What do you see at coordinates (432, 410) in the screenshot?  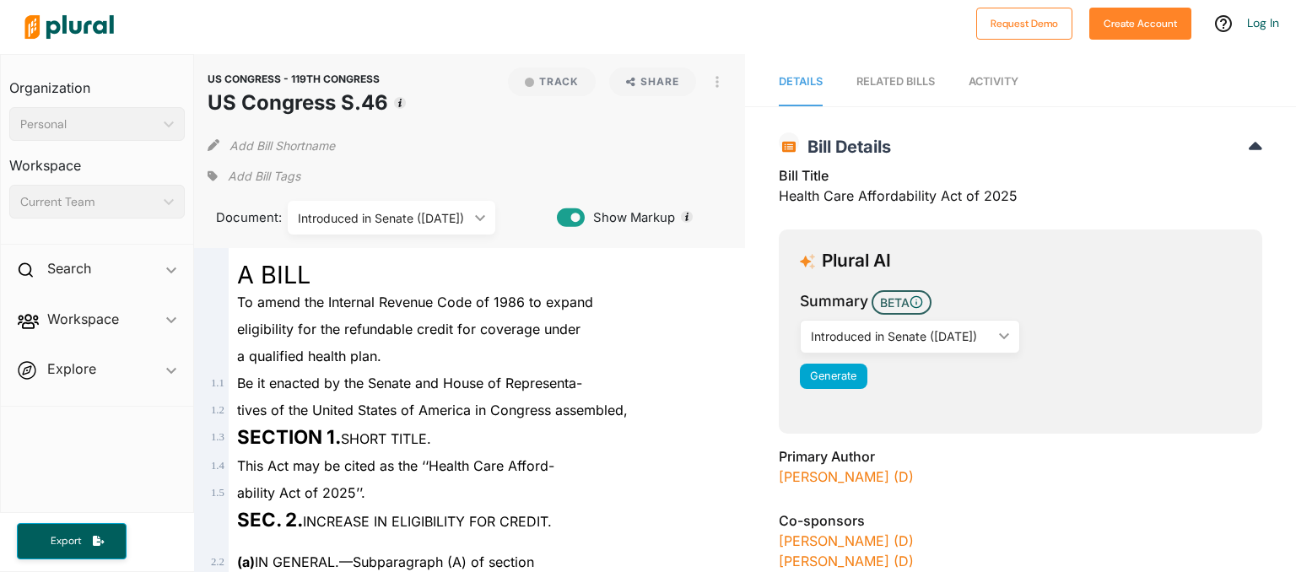 I see `span: tives of the United States of America in Congress assembled,` at bounding box center [432, 410].